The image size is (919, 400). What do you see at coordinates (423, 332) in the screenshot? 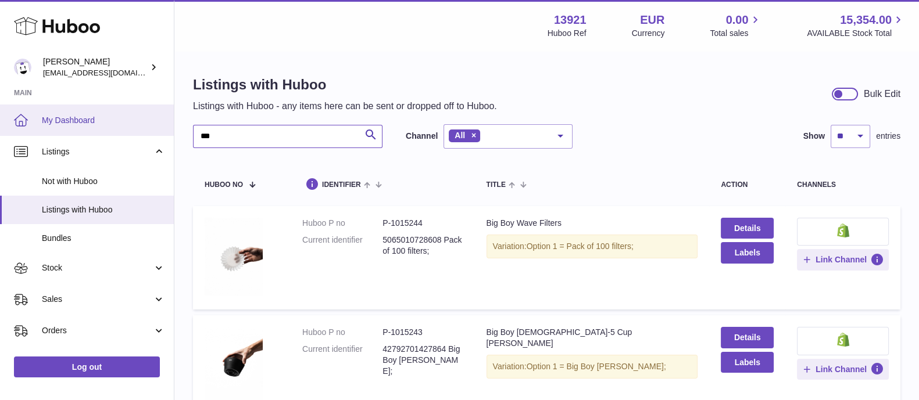
I see `dd: P-1015243` at bounding box center [423, 332].